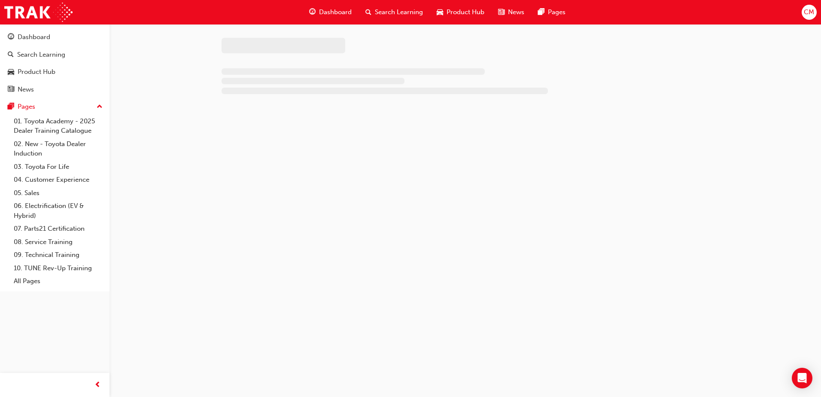 This screenshot has height=397, width=821. What do you see at coordinates (394, 12) in the screenshot?
I see `a: search-iconSearch Learning` at bounding box center [394, 12].